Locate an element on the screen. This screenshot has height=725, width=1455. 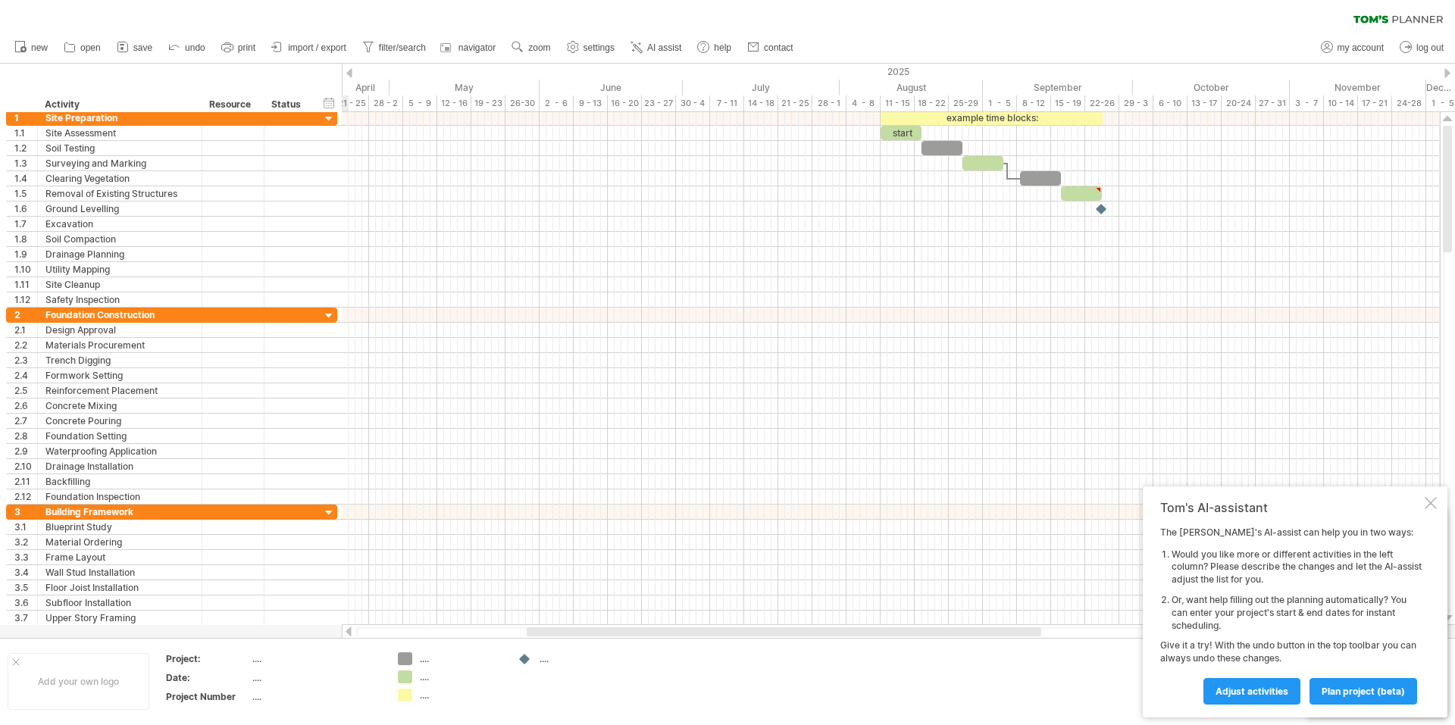
a: undo is located at coordinates (187, 48).